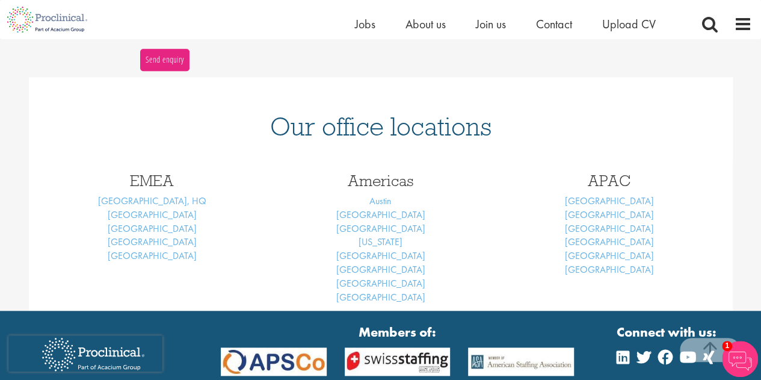 This screenshot has height=380, width=761. Describe the element at coordinates (93, 354) in the screenshot. I see `img: Proclinical Recruitment` at that location.